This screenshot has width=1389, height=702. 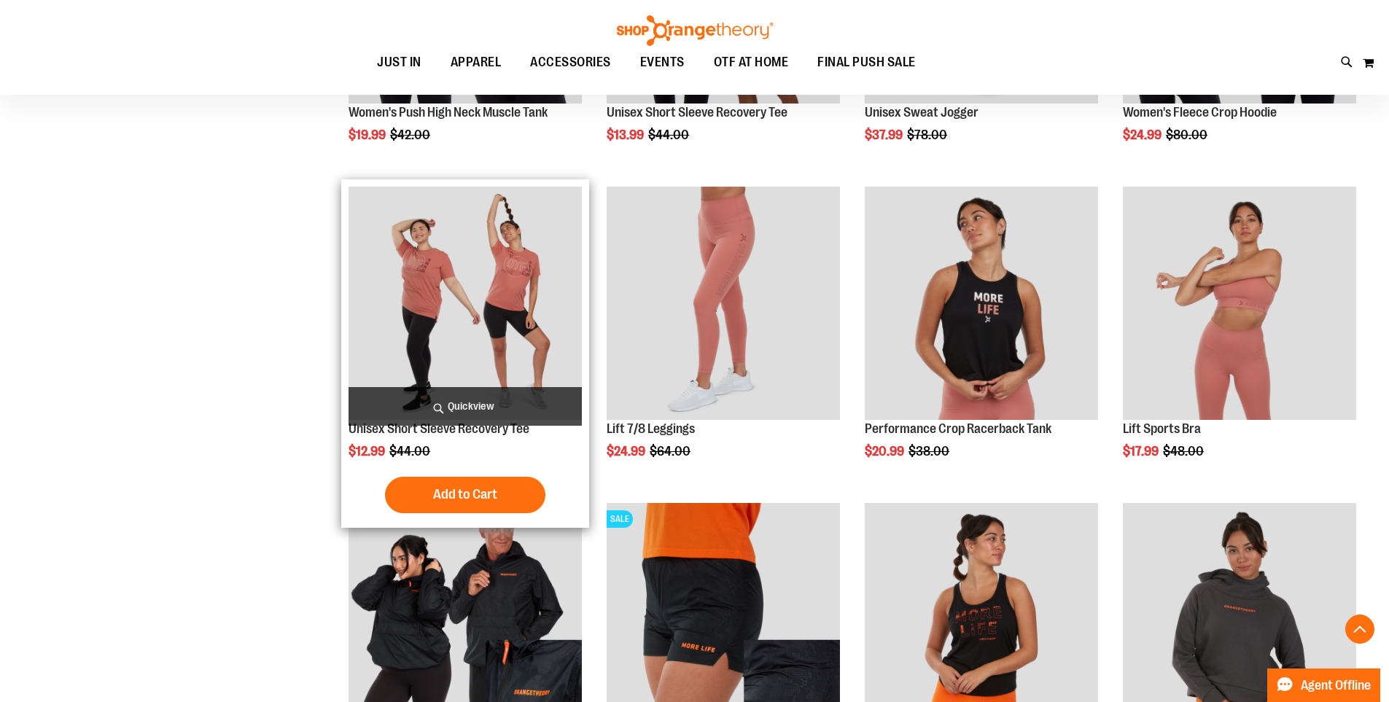 What do you see at coordinates (671, 451) in the screenshot?
I see `span: $64.00` at bounding box center [671, 451].